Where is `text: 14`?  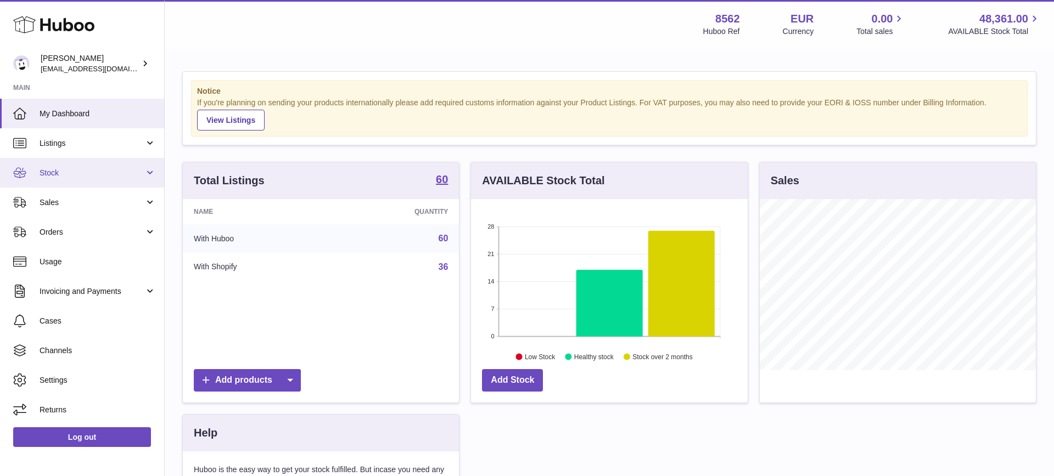 text: 14 is located at coordinates (491, 281).